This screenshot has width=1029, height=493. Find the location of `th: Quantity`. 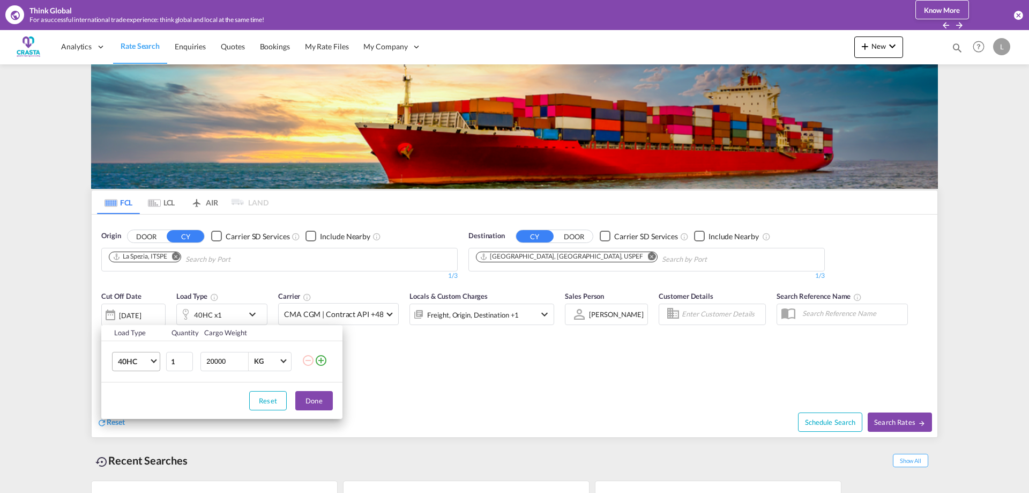

th: Quantity is located at coordinates (182, 332).